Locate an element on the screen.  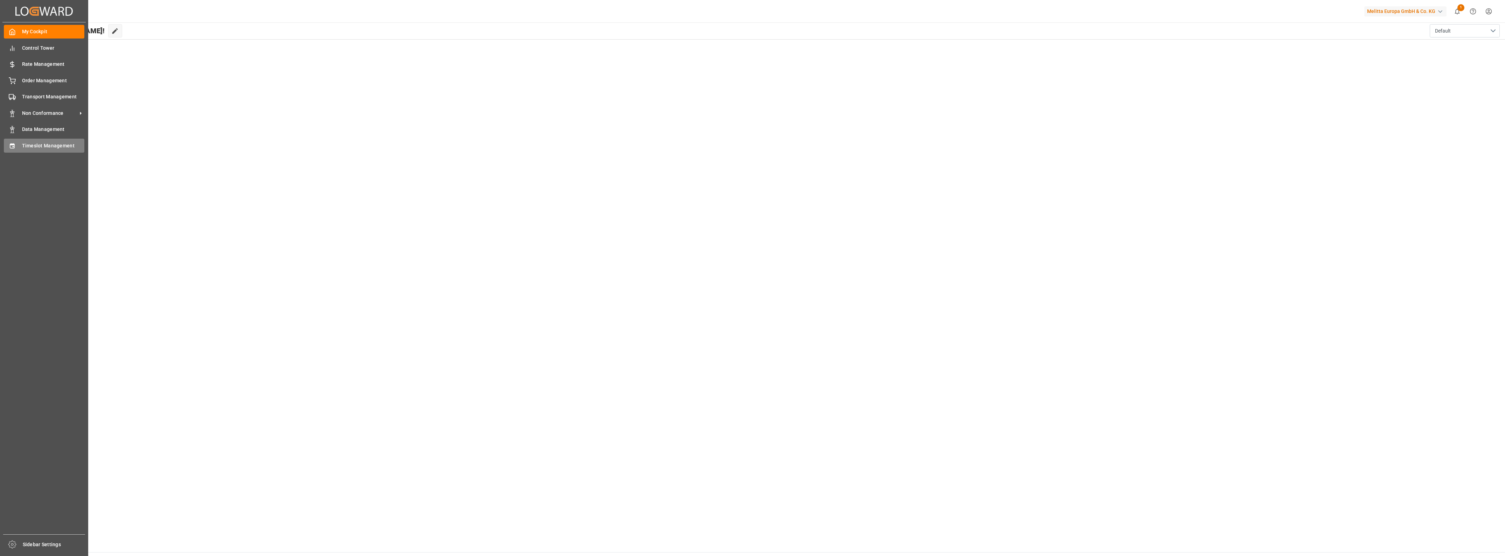
span: Timeslot Management is located at coordinates (53, 146).